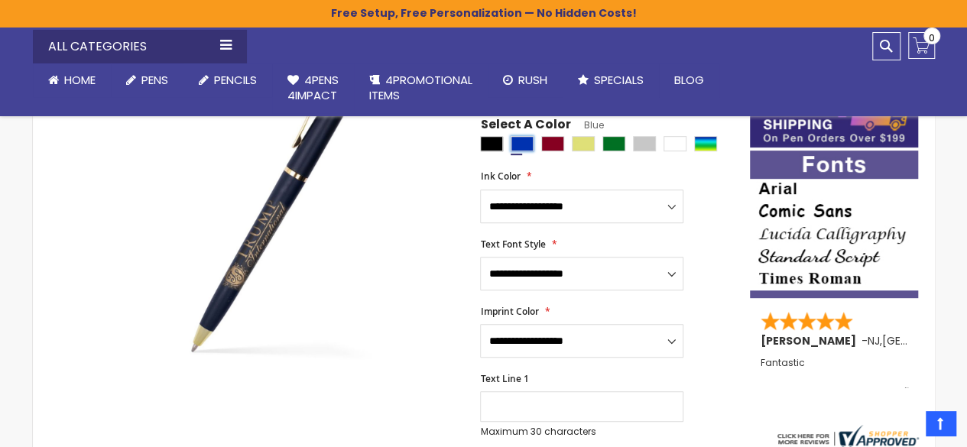 The image size is (967, 447). Describe the element at coordinates (689, 80) in the screenshot. I see `a: Blog` at that location.